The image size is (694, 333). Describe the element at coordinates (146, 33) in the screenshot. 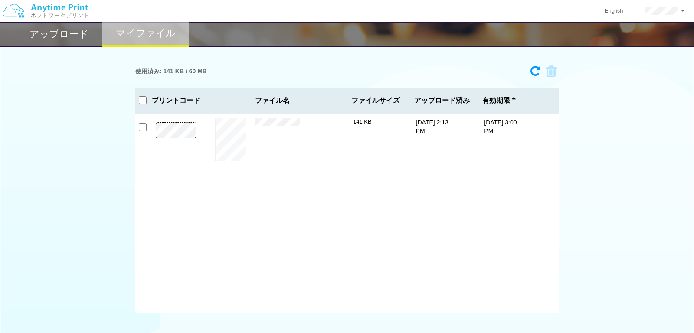

I see `h2: マイファイル` at that location.